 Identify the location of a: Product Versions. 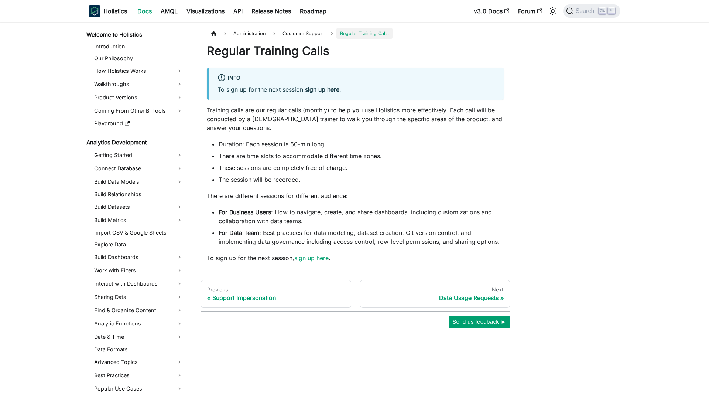
(139, 98).